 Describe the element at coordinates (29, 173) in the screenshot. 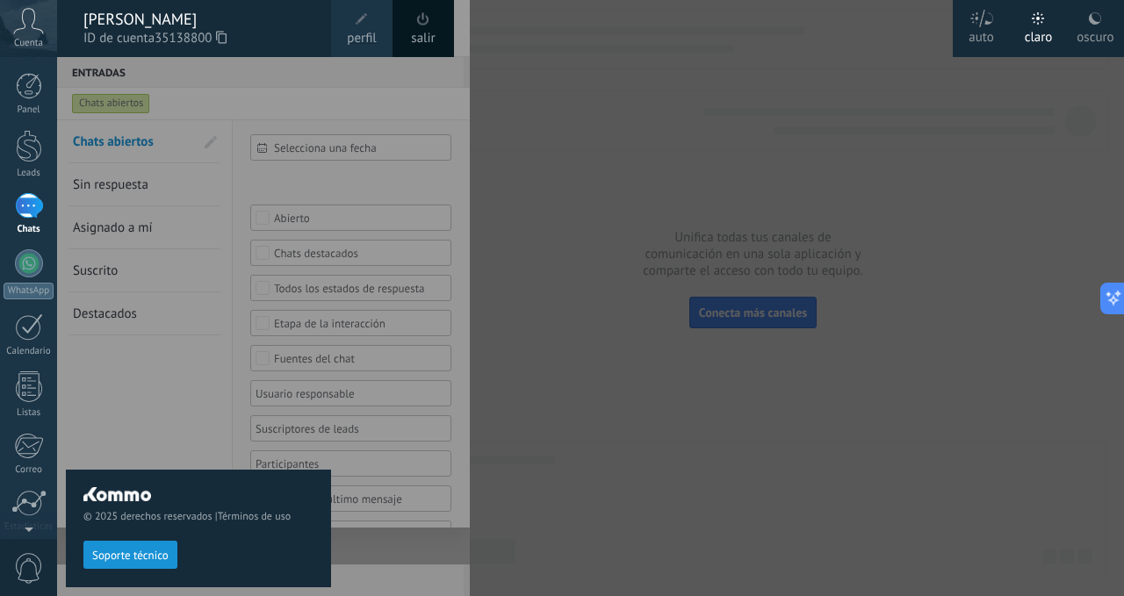

I see `div: Leads` at that location.